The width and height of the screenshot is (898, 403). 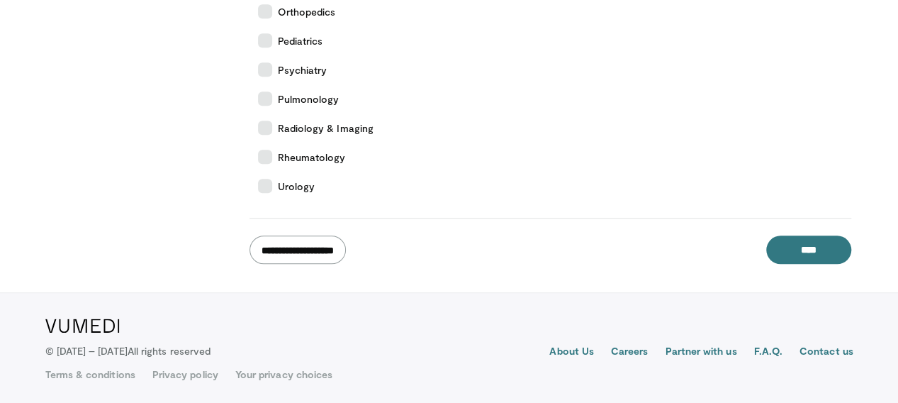 I want to click on a: Partner with us, so click(x=701, y=352).